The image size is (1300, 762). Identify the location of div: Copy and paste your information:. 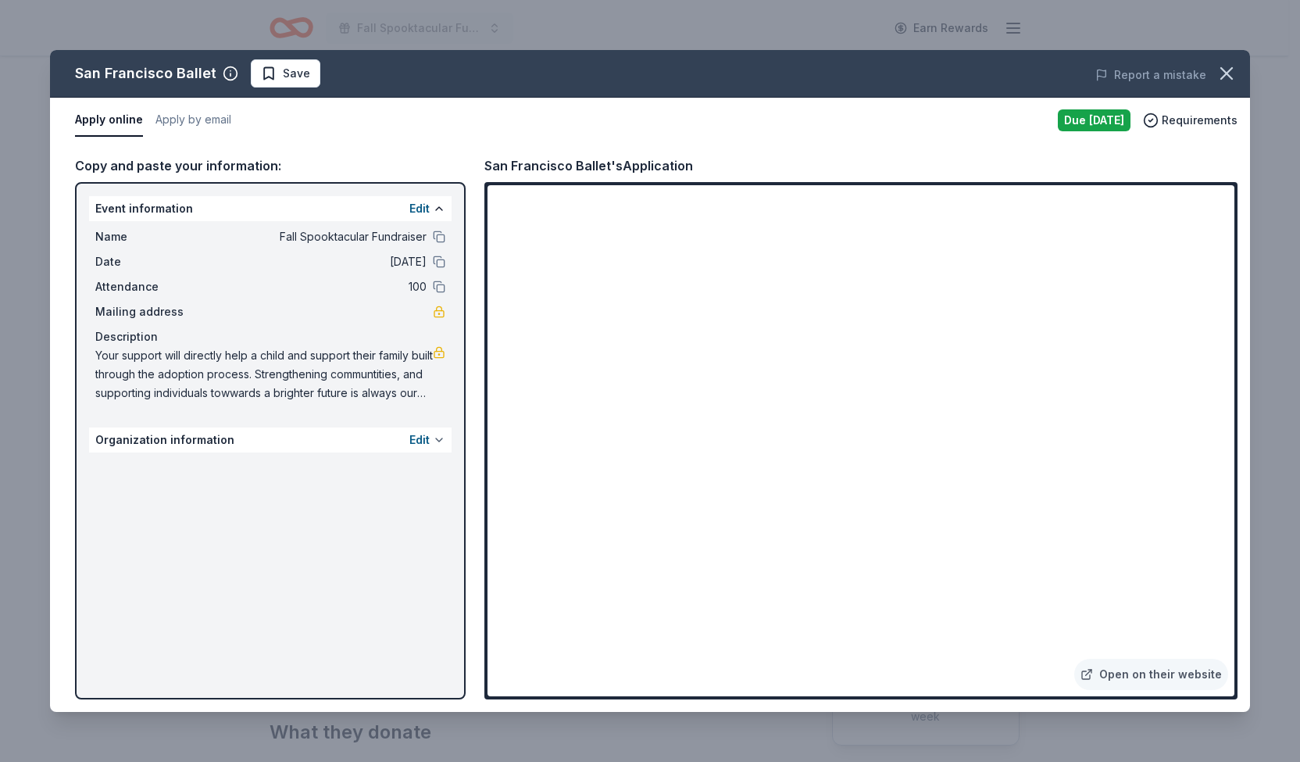
(270, 166).